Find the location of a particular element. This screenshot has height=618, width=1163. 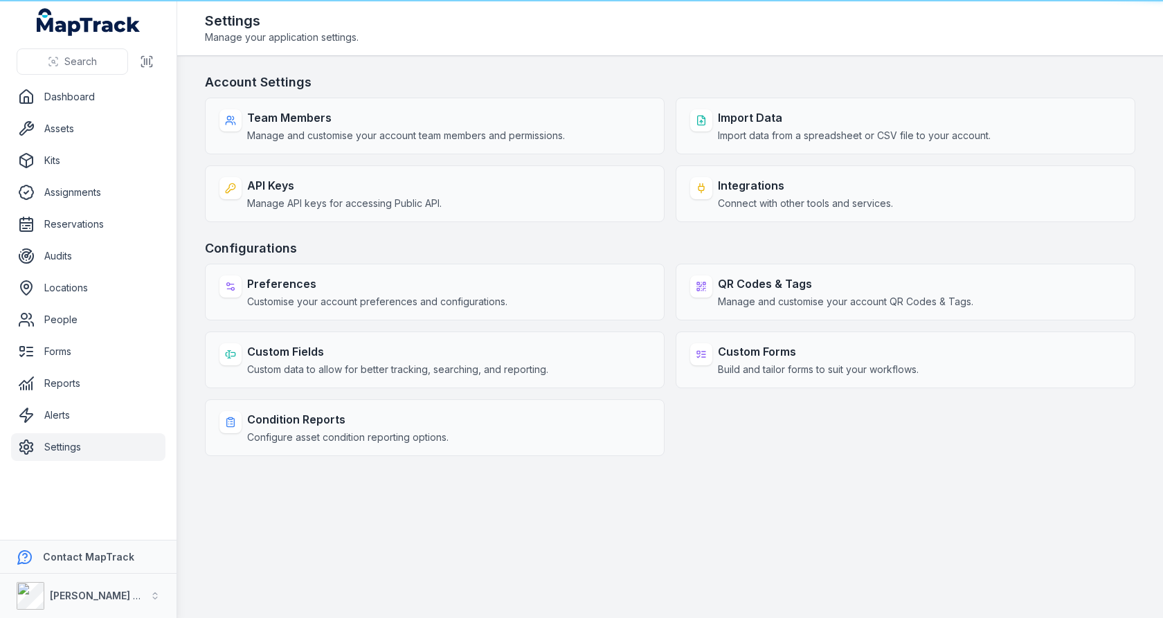

a: API KeysManage API keys for accessing Public API. is located at coordinates (435, 194).